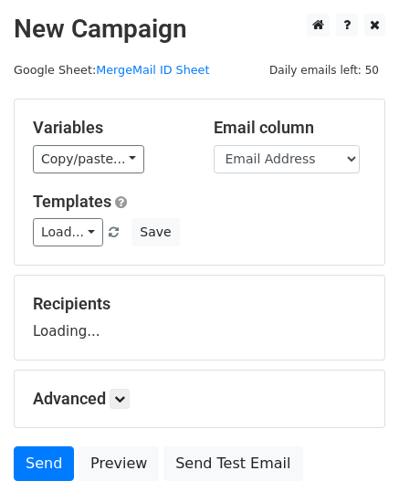  I want to click on h2: New Campaign, so click(199, 29).